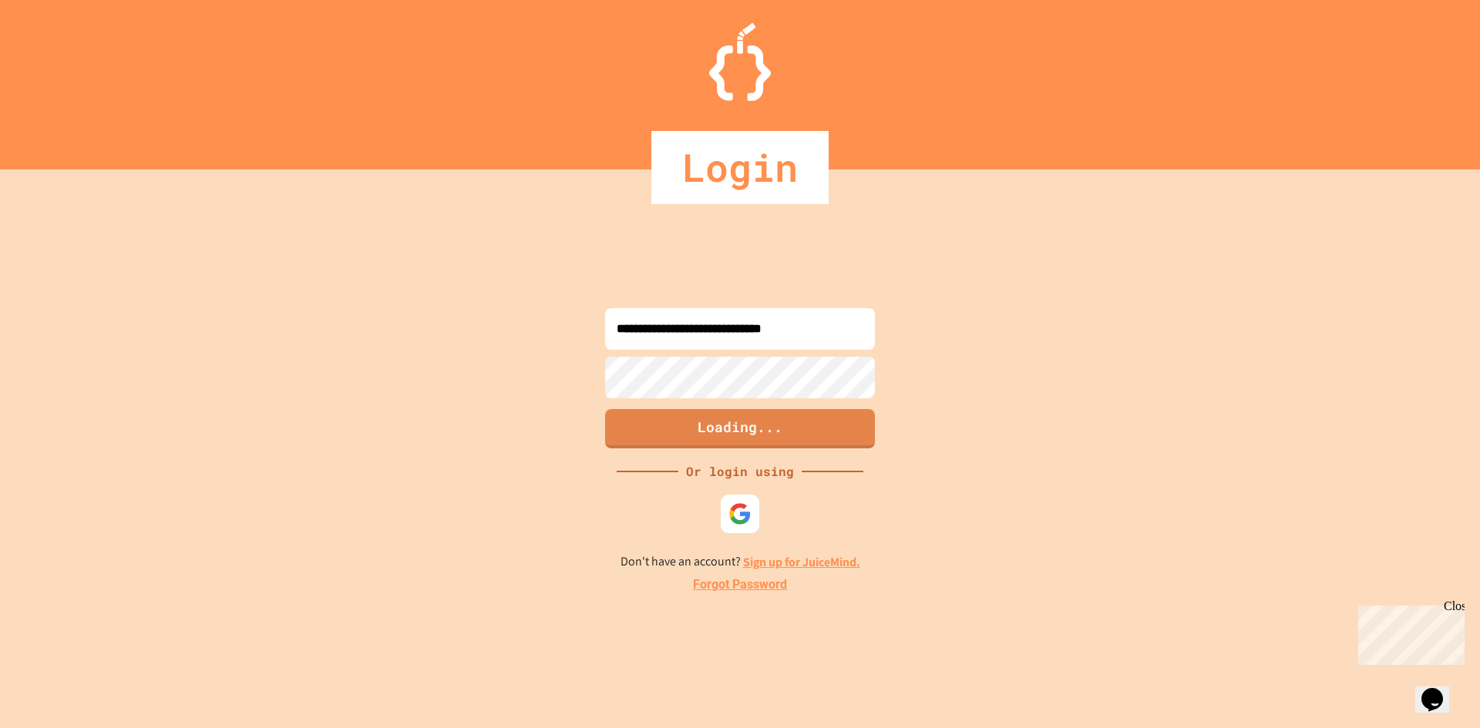 This screenshot has width=1480, height=728. Describe the element at coordinates (740, 62) in the screenshot. I see `img: Logo.svg` at that location.